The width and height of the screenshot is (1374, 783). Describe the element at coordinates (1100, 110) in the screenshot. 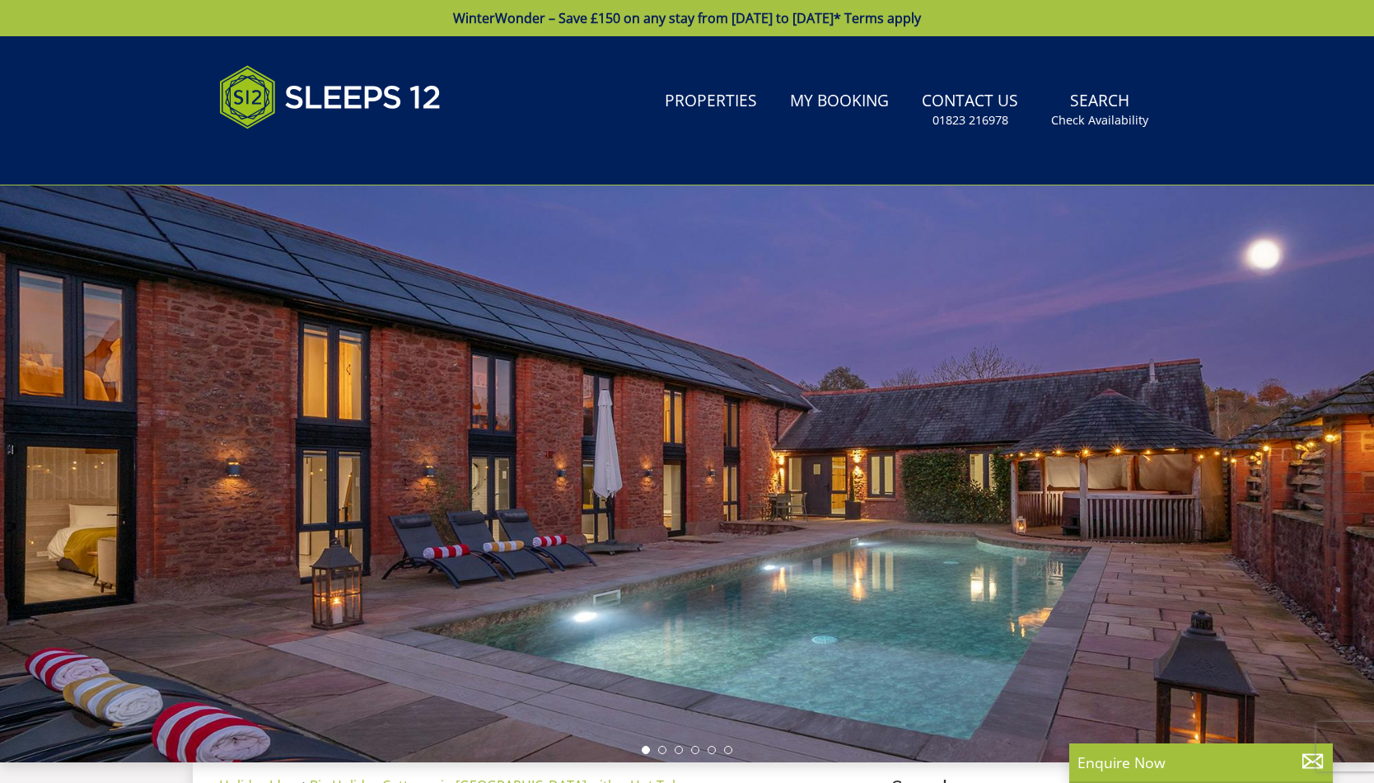

I see `a: SearchCheck Availability` at that location.